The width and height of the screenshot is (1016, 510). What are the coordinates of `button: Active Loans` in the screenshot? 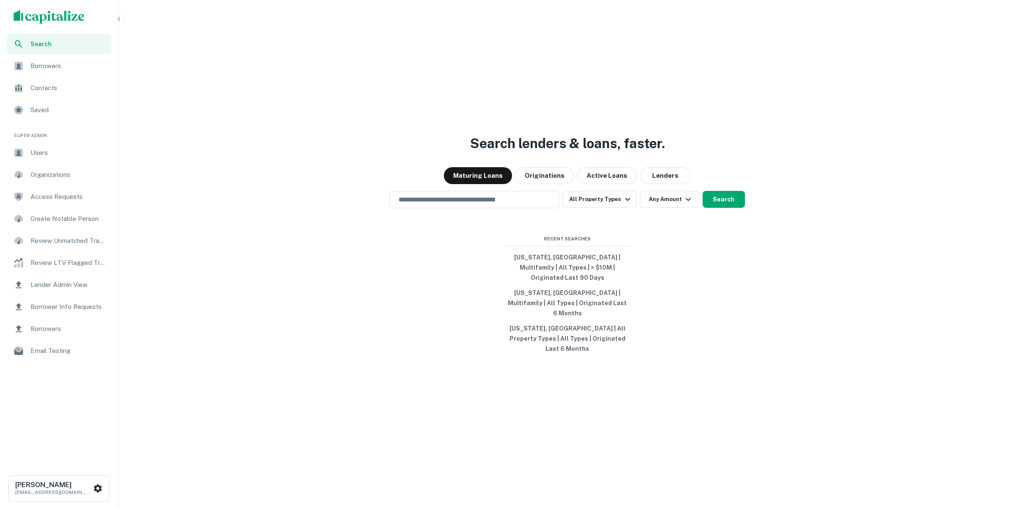 It's located at (607, 176).